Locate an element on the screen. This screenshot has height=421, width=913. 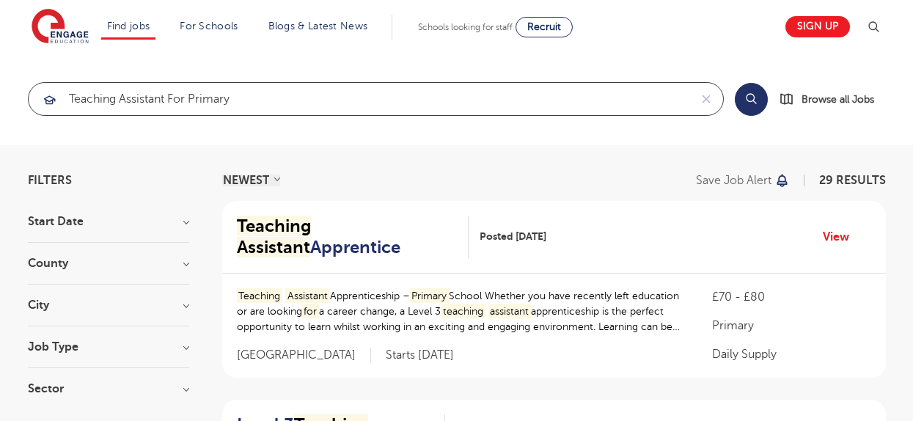
h3: City is located at coordinates (108, 305).